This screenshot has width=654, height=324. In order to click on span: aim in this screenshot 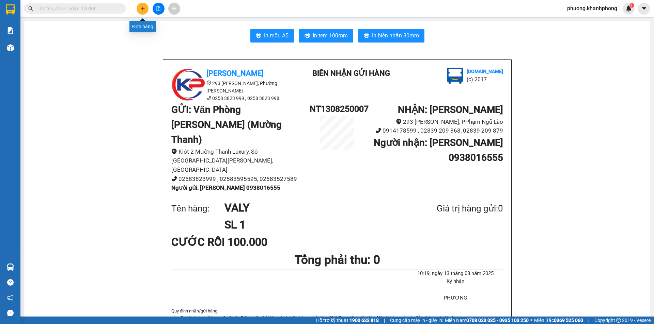, I will do `click(174, 9)`.